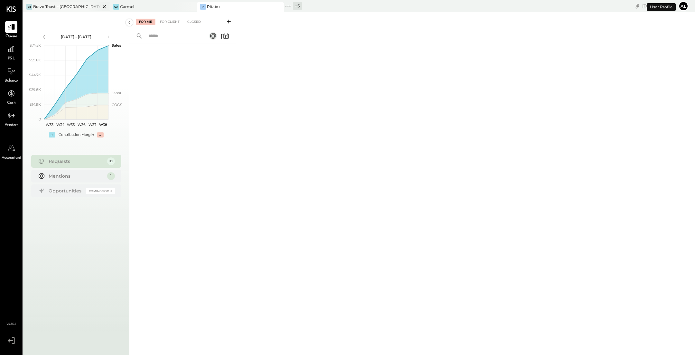  I want to click on div: Mentions, so click(76, 176).